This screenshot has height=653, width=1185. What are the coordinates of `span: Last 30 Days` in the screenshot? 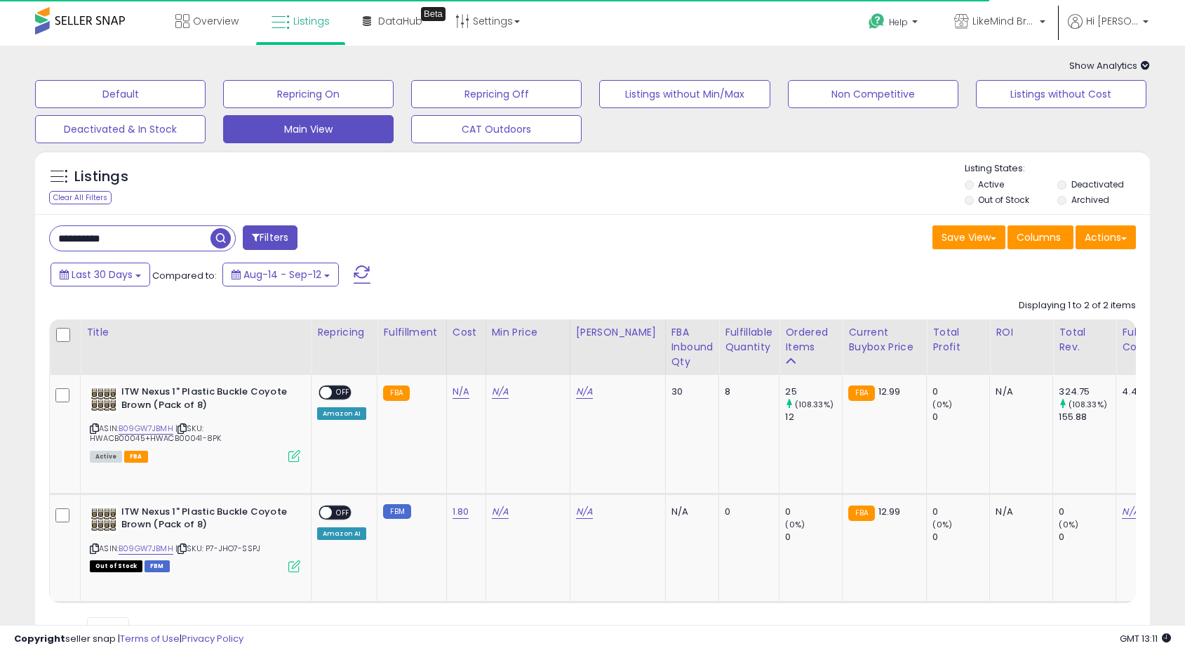 It's located at (102, 274).